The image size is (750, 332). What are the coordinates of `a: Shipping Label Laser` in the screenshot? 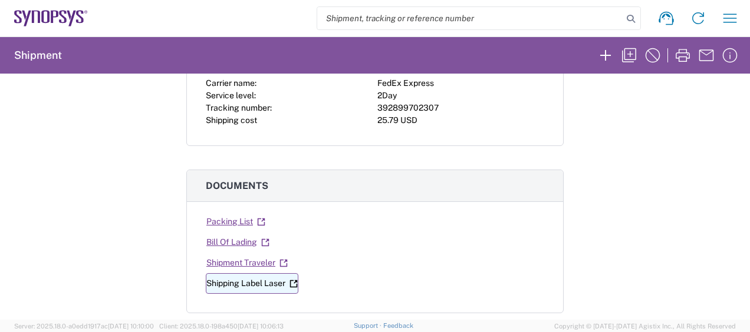 It's located at (252, 284).